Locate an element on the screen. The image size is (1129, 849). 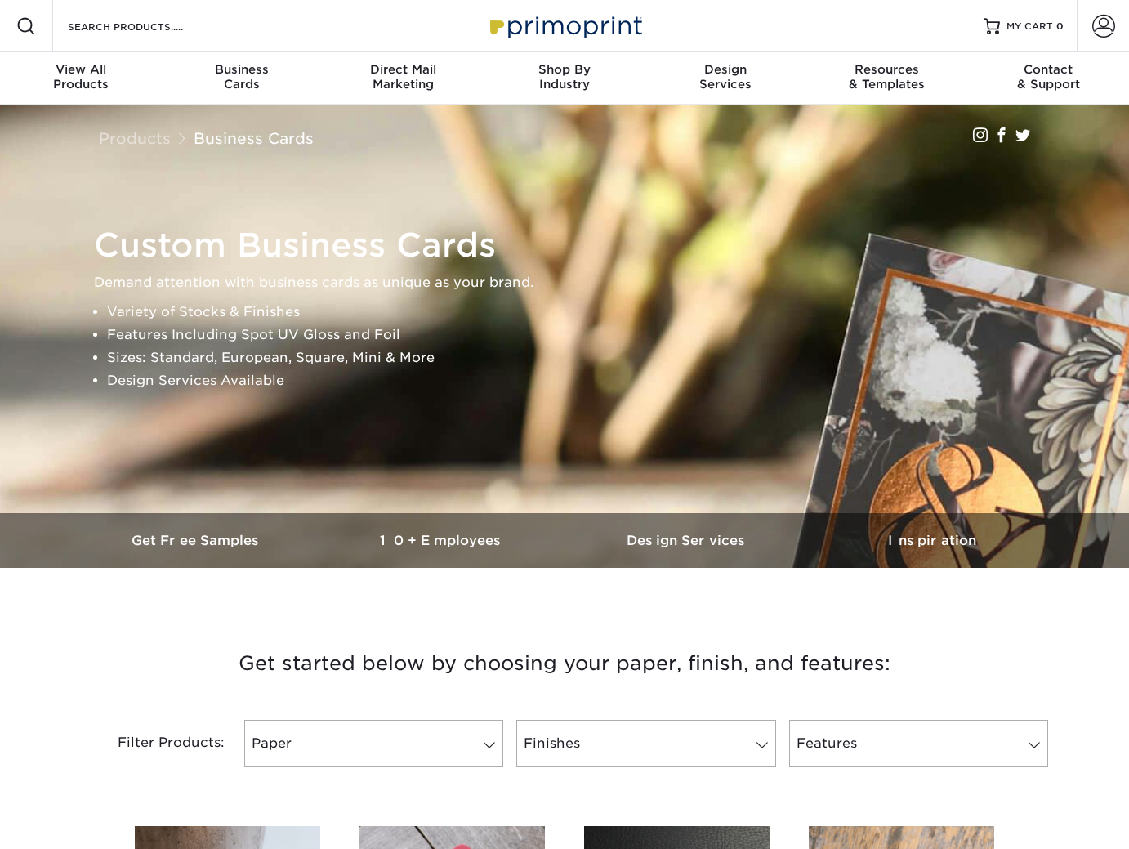
span: 0 is located at coordinates (1059, 26).